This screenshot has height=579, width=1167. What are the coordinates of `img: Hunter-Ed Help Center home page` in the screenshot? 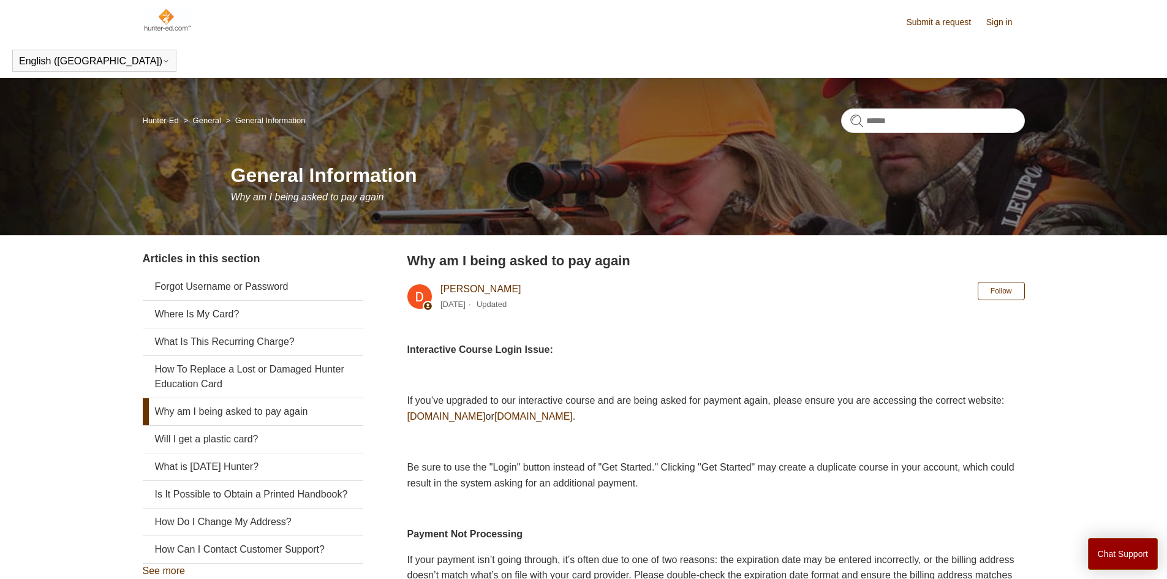 It's located at (167, 20).